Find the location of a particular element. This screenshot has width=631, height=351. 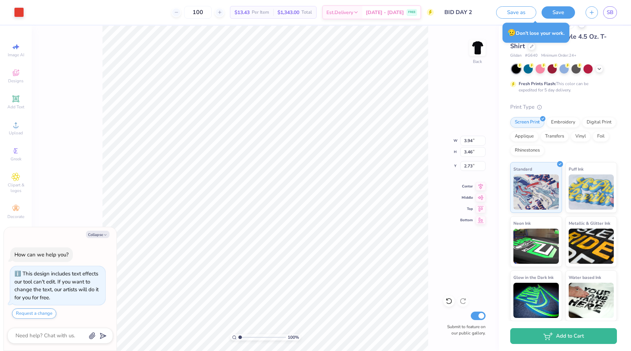

span: Gildan is located at coordinates (516, 56).